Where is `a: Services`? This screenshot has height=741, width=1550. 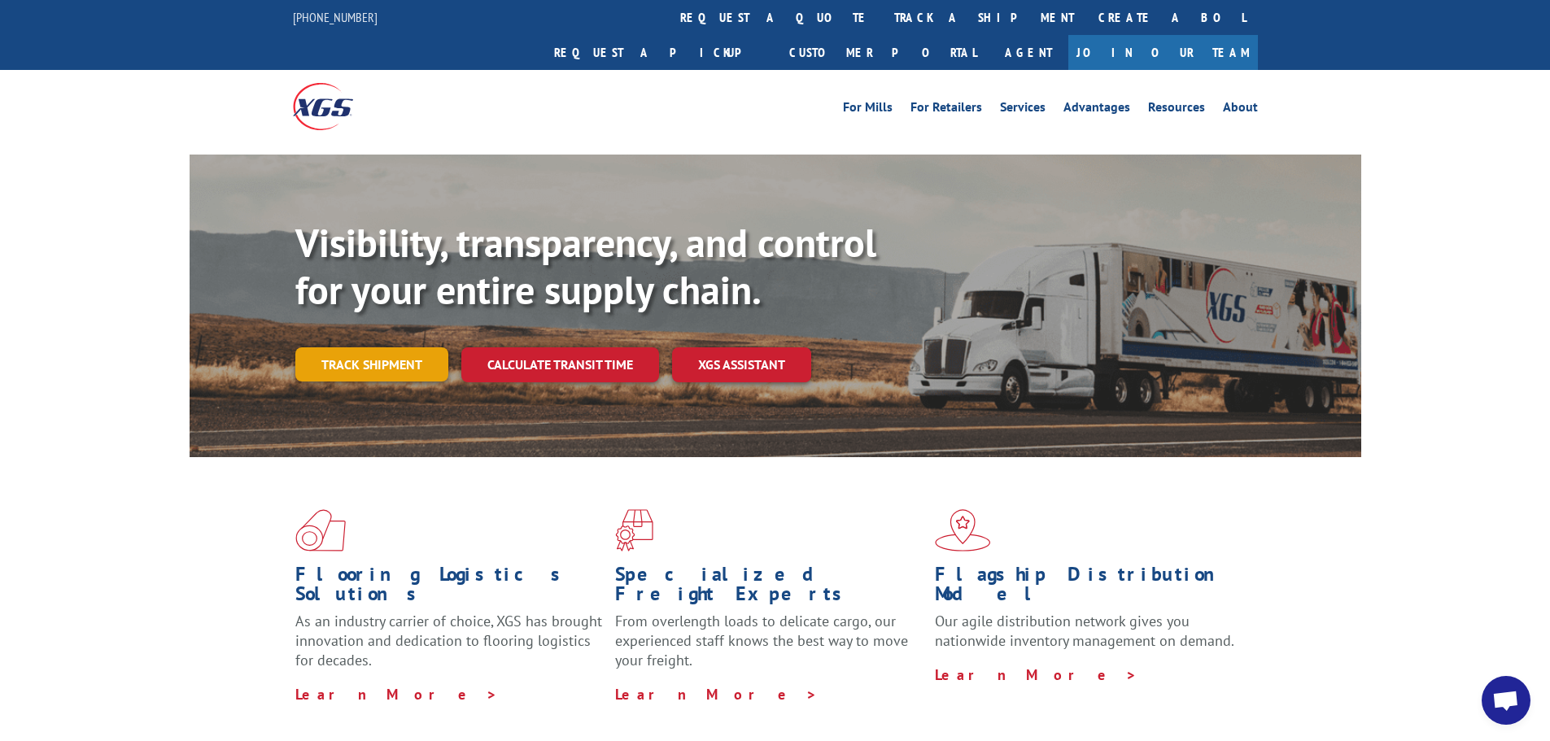 a: Services is located at coordinates (1023, 110).